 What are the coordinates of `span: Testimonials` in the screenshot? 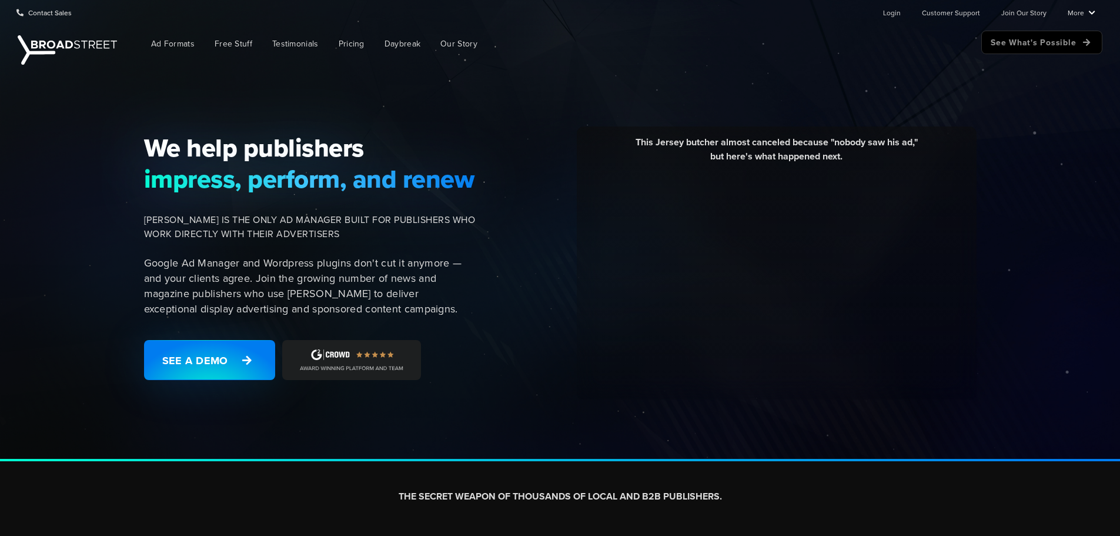 It's located at (295, 44).